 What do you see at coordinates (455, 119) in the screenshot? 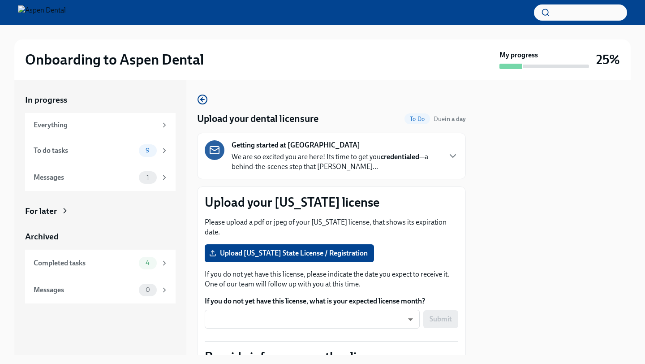
I see `strong: in a day` at bounding box center [455, 119].